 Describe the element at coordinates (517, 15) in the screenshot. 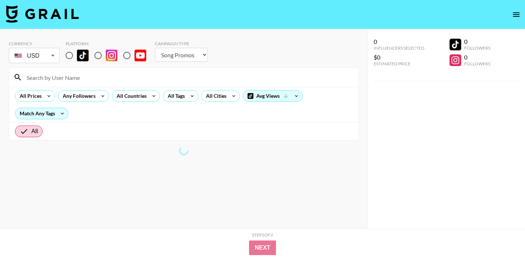

I see `button: open drawer` at that location.